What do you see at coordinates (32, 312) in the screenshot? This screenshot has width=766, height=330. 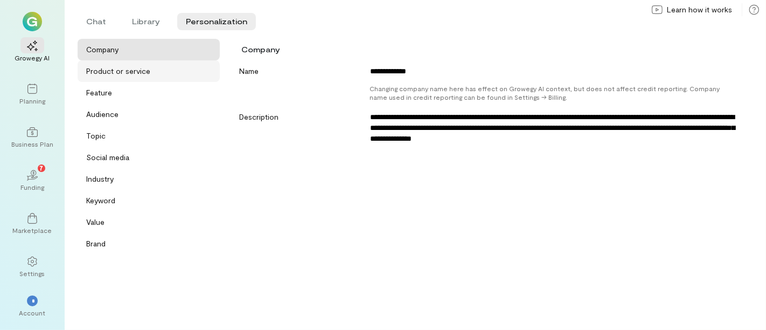 I see `div: Account` at bounding box center [32, 312].